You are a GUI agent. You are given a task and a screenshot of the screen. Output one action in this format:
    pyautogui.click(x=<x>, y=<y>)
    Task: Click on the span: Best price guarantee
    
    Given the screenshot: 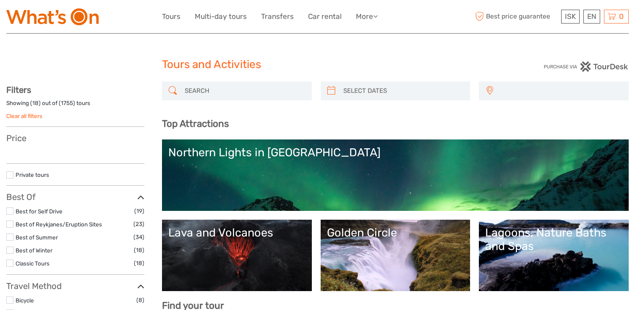 What is the action you would take?
    pyautogui.click(x=515, y=16)
    